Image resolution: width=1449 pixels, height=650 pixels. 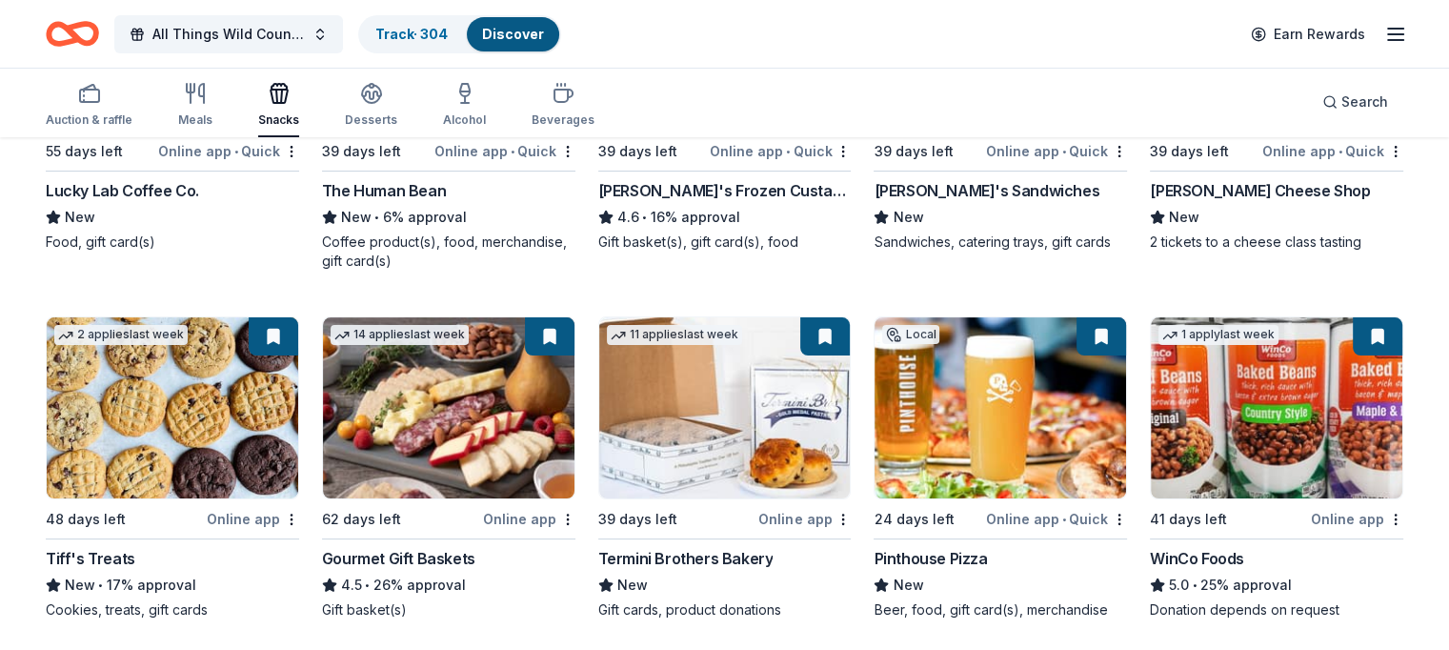 What do you see at coordinates (399, 334) in the screenshot?
I see `div: 14 applies last week` at bounding box center [399, 334].